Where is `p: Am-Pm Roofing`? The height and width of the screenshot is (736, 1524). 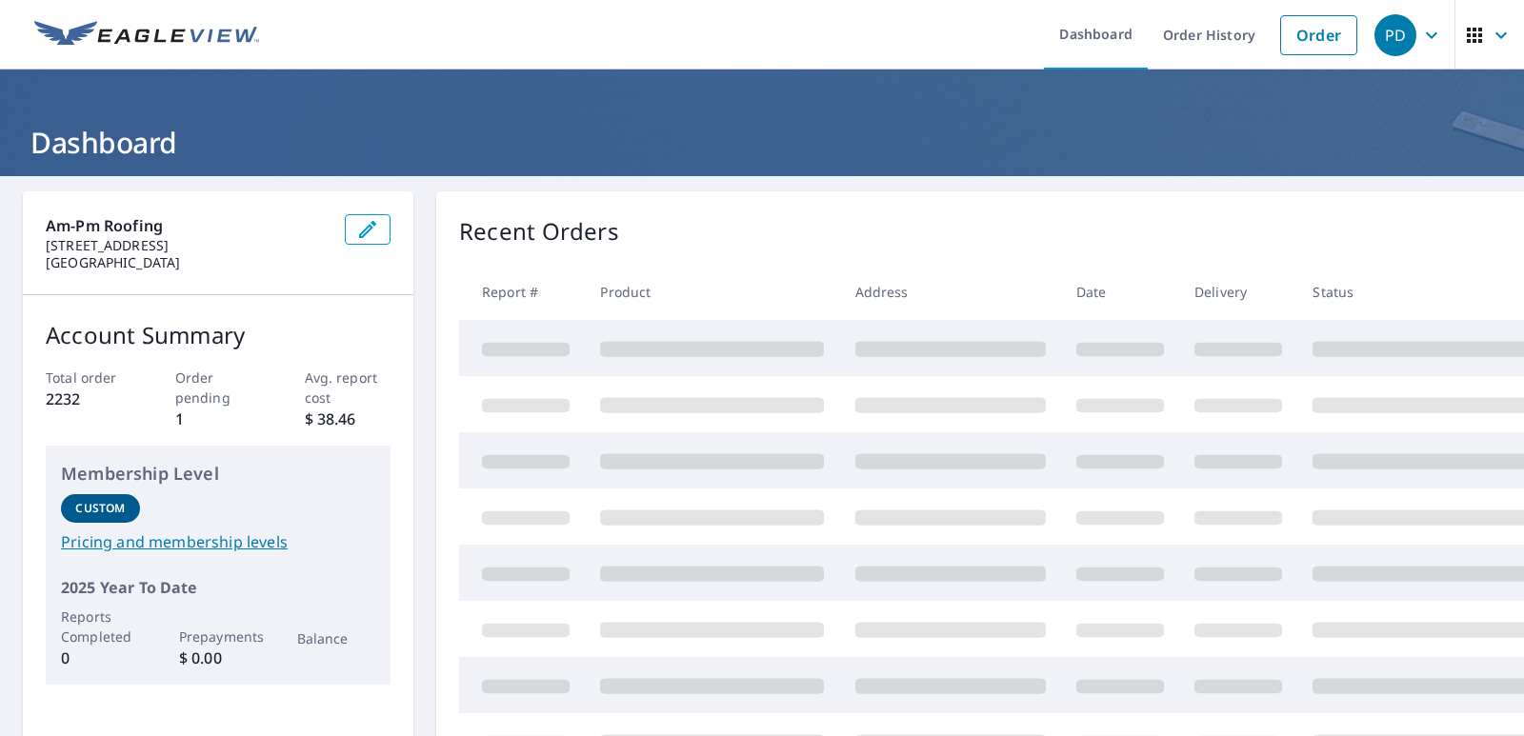 p: Am-Pm Roofing is located at coordinates (188, 226).